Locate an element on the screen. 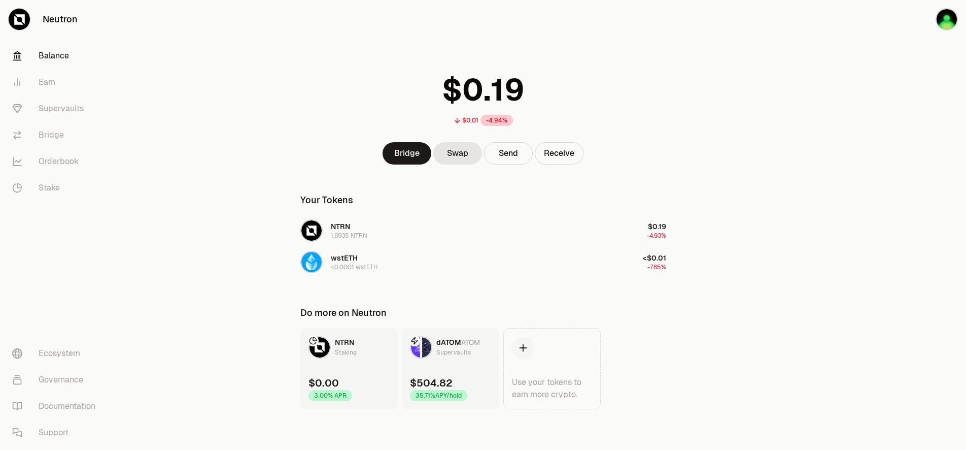  span: ATOM is located at coordinates (471, 342).